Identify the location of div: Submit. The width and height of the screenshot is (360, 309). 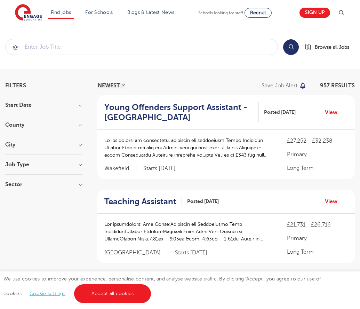
(142, 47).